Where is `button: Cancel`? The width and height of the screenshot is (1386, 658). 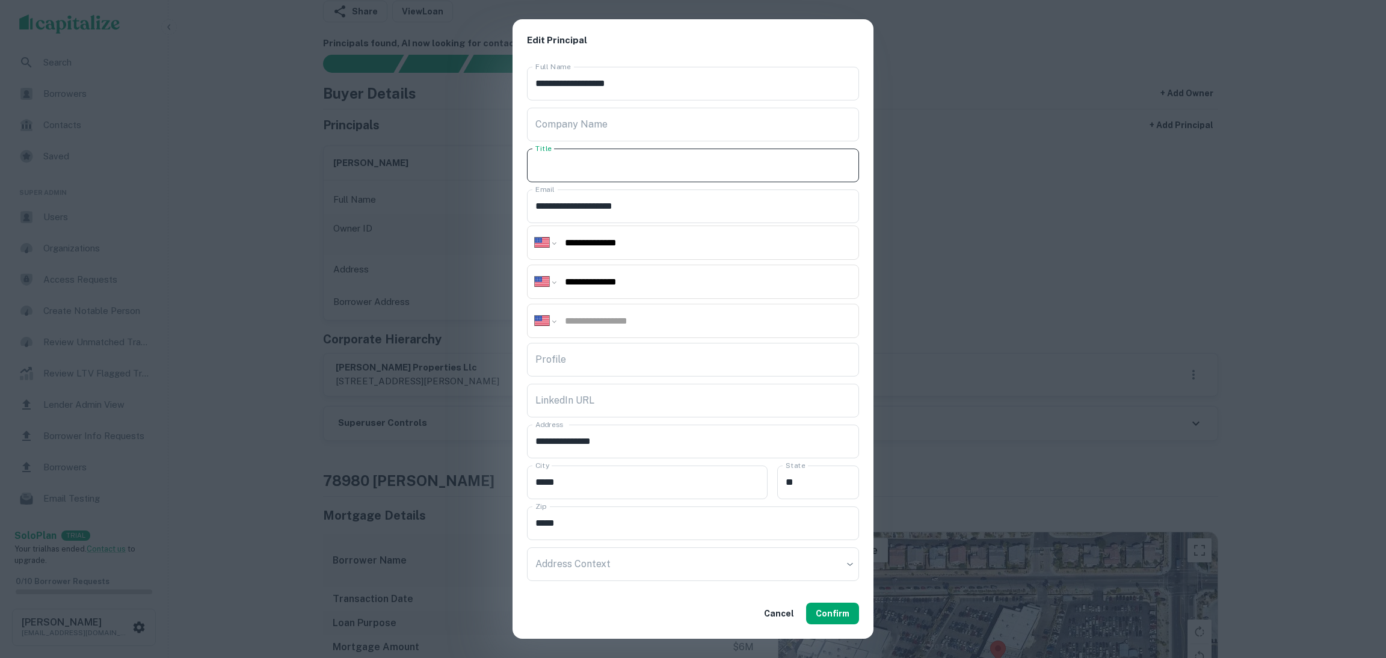
button: Cancel is located at coordinates (779, 614).